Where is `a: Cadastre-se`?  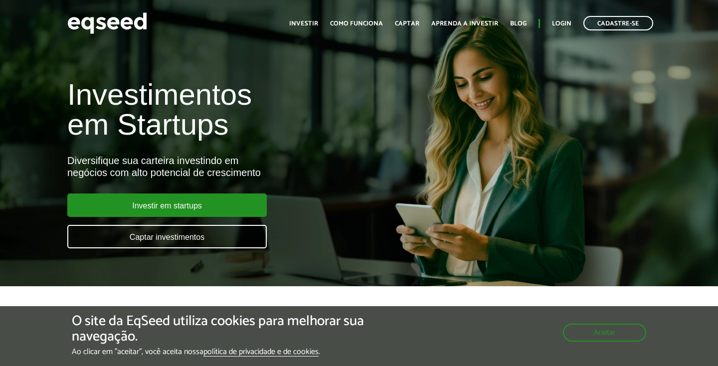 a: Cadastre-se is located at coordinates (618, 23).